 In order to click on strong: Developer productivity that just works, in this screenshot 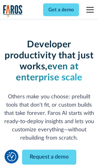, I will do `click(49, 56)`.